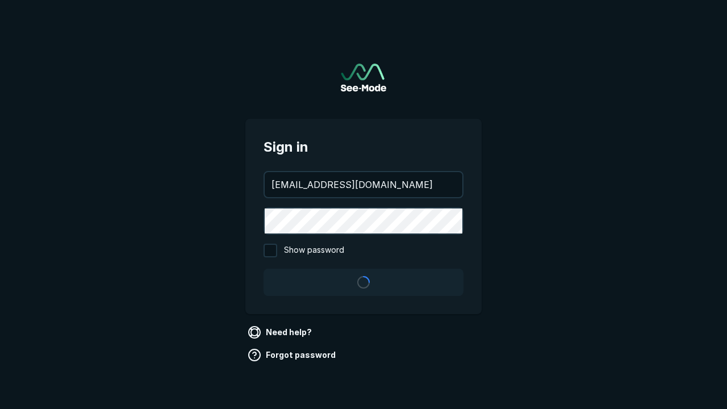 The width and height of the screenshot is (727, 409). Describe the element at coordinates (314, 250) in the screenshot. I see `span: Show password` at that location.